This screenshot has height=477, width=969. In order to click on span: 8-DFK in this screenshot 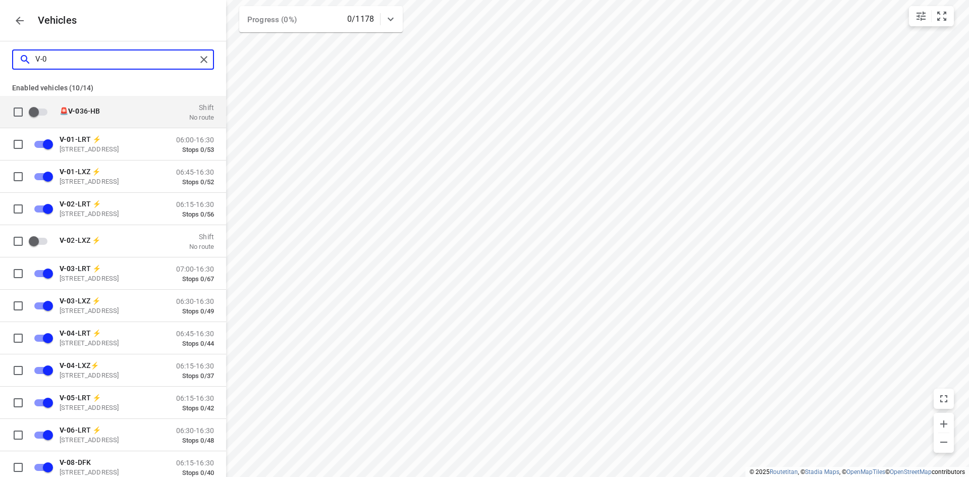, I will do `click(75, 462)`.